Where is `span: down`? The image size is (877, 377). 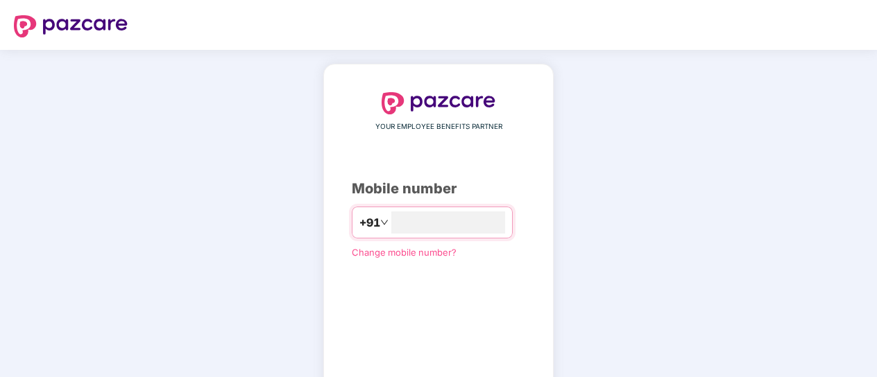
span: down is located at coordinates (384, 223).